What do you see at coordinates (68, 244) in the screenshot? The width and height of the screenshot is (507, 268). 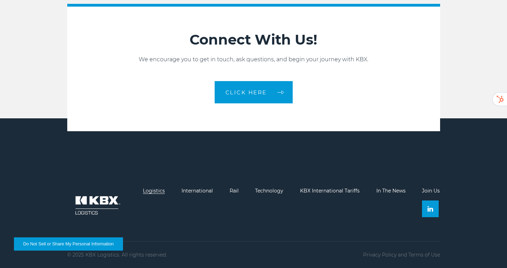 I see `button: Do Not Sell or Share My Personal Information` at bounding box center [68, 244].